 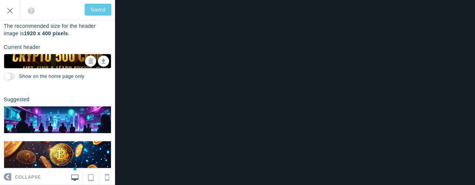 I want to click on span: Collapse, so click(x=28, y=177).